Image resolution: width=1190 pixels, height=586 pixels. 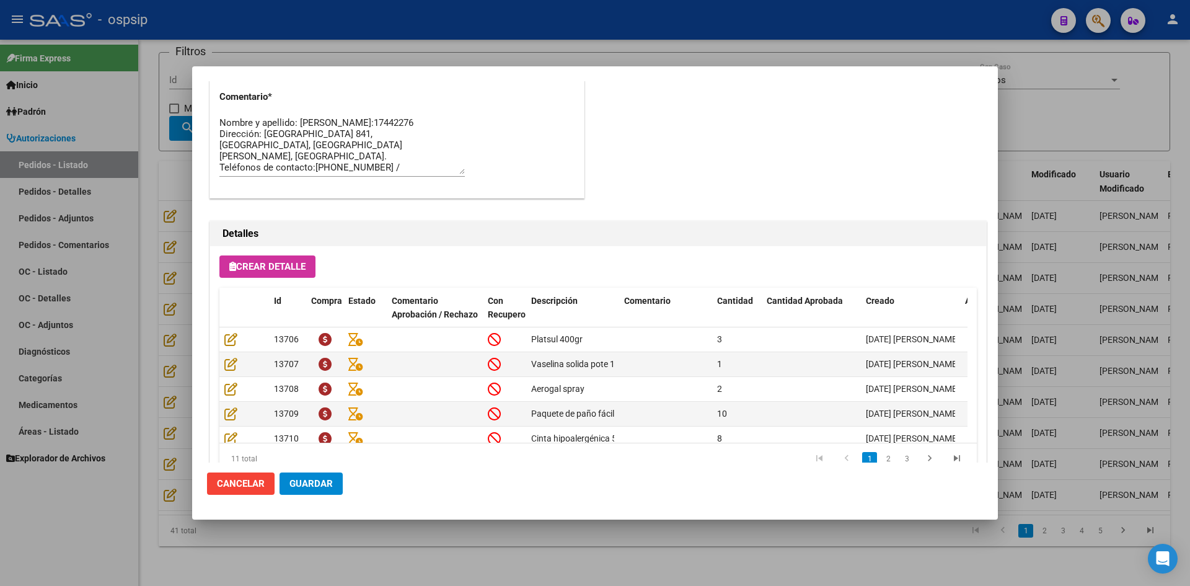 What do you see at coordinates (573, 413) in the screenshot?
I see `span: Paquete de paño fácil` at bounding box center [573, 413].